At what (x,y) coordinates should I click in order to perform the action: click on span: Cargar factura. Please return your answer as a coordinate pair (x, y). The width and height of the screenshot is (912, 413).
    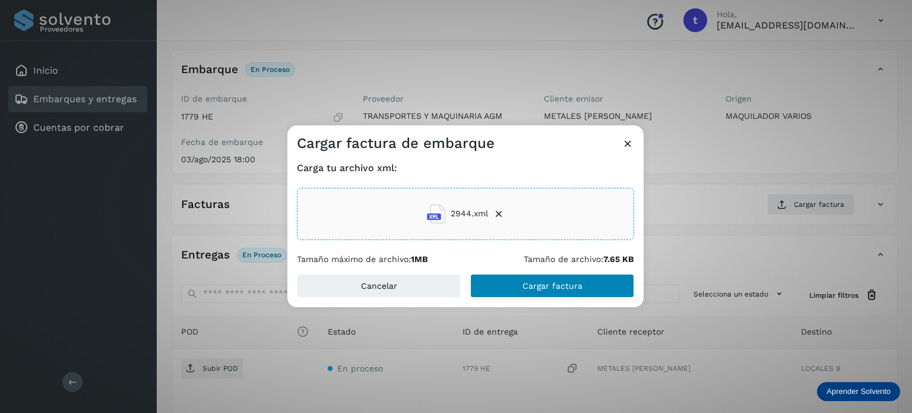
    Looking at the image, I should click on (552, 286).